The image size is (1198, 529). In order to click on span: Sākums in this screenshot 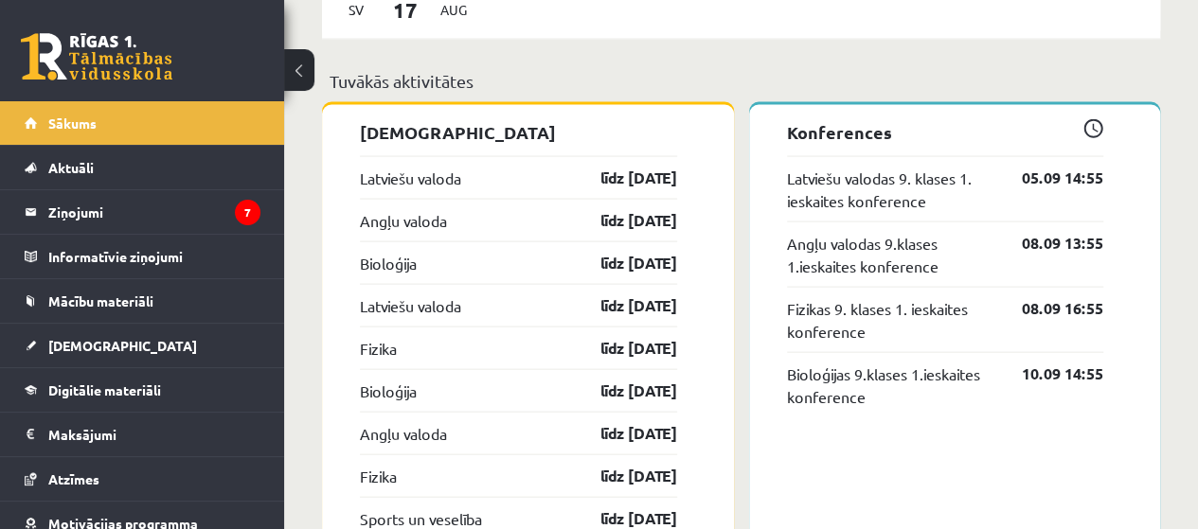, I will do `click(72, 123)`.